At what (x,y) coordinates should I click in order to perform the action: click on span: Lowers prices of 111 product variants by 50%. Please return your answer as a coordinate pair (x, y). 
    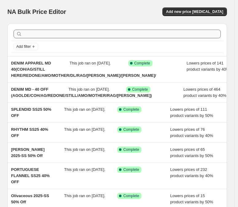
    Looking at the image, I should click on (192, 112).